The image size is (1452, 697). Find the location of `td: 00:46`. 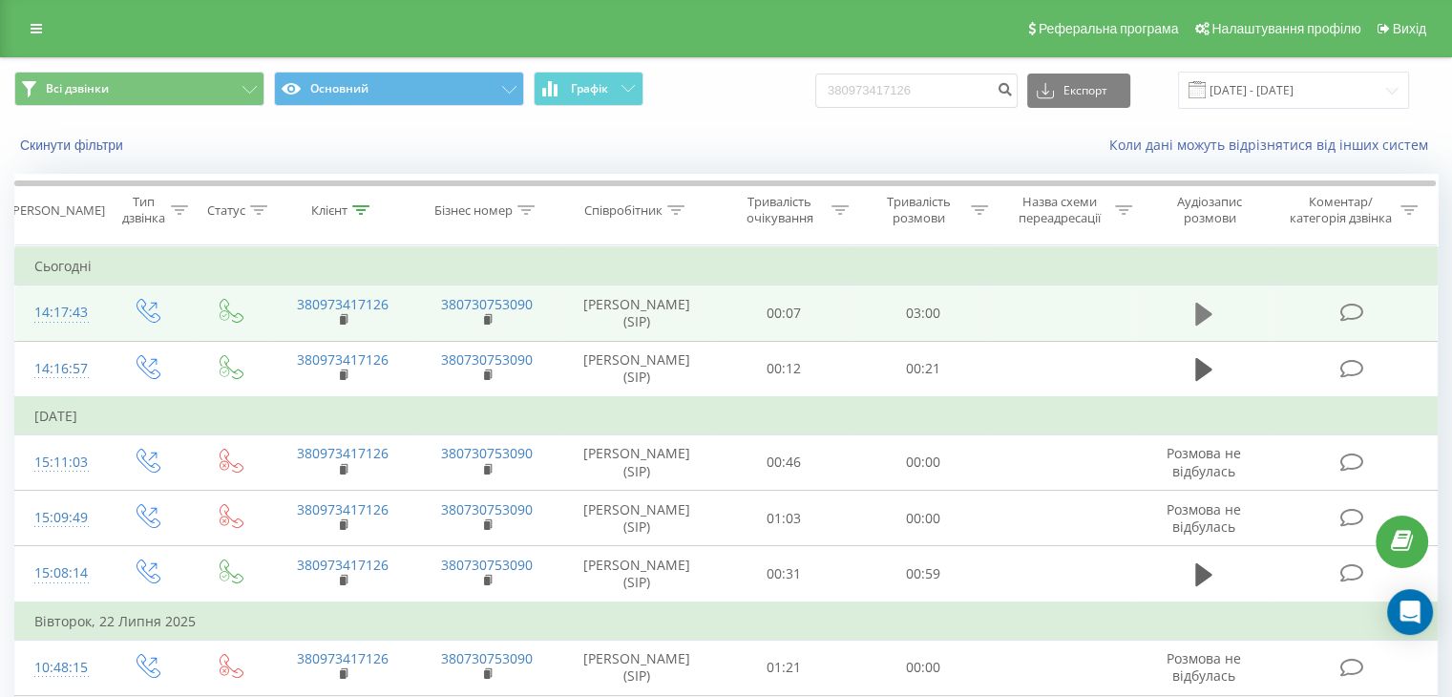

td: 00:46 is located at coordinates (784, 462).